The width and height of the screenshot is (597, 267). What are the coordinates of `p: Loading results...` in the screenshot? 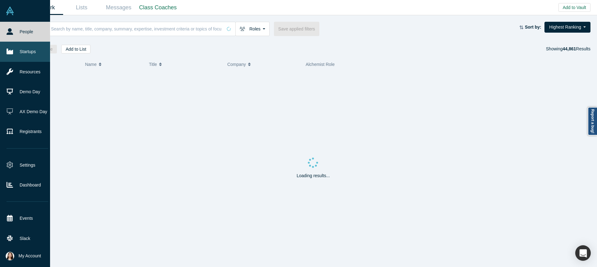 It's located at (313, 176).